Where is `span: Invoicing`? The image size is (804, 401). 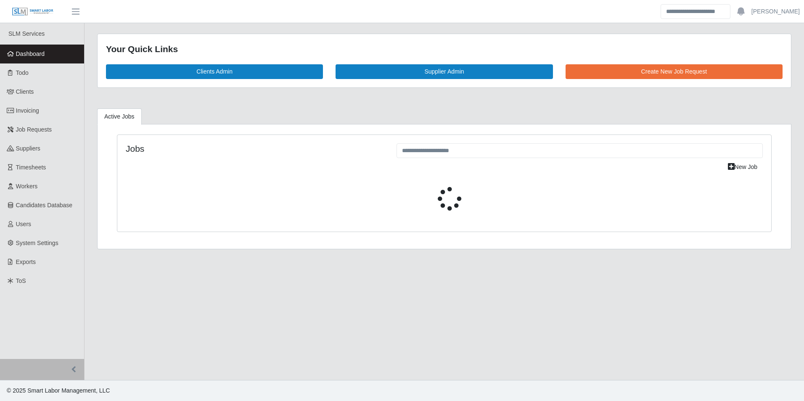
span: Invoicing is located at coordinates (27, 111).